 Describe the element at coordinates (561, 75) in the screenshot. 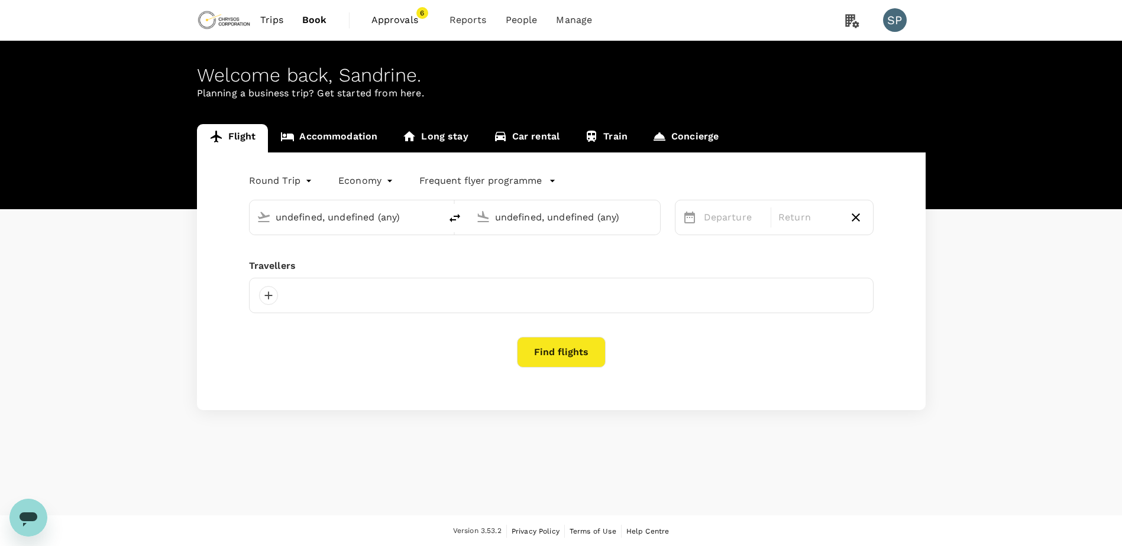

I see `div: Welcome back , Sandrine .` at that location.